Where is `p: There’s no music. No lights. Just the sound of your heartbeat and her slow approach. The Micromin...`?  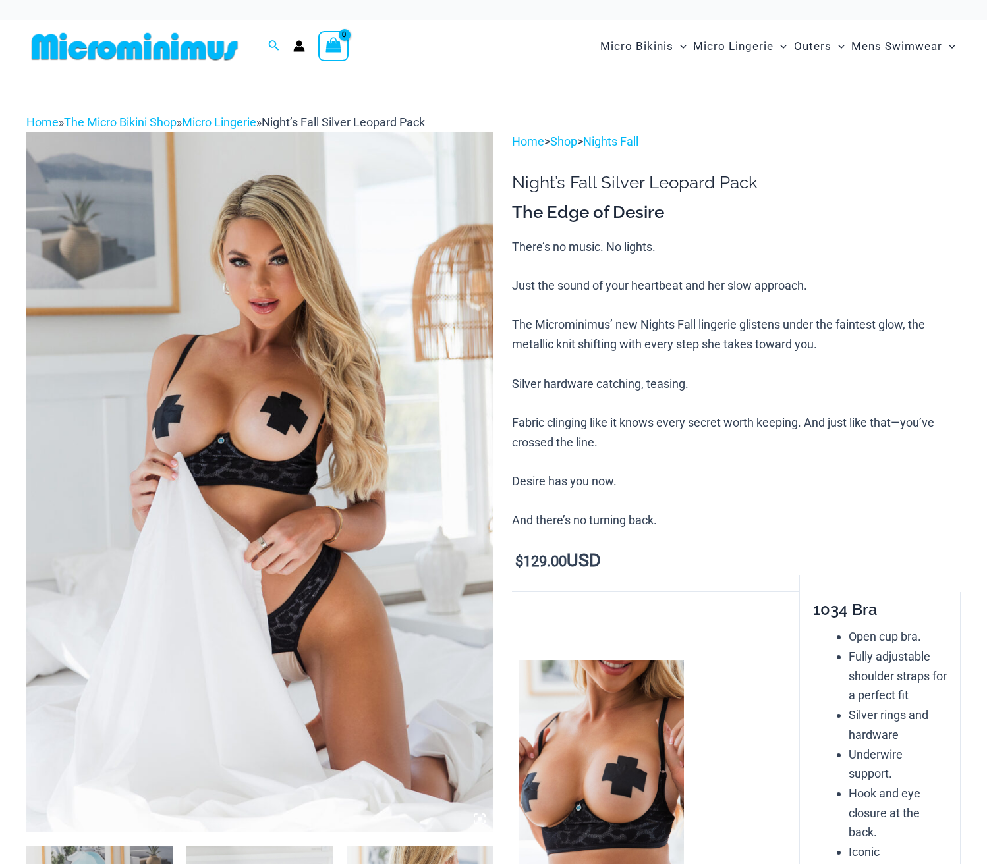 p: There’s no music. No lights. Just the sound of your heartbeat and her slow approach. The Micromin... is located at coordinates (736, 384).